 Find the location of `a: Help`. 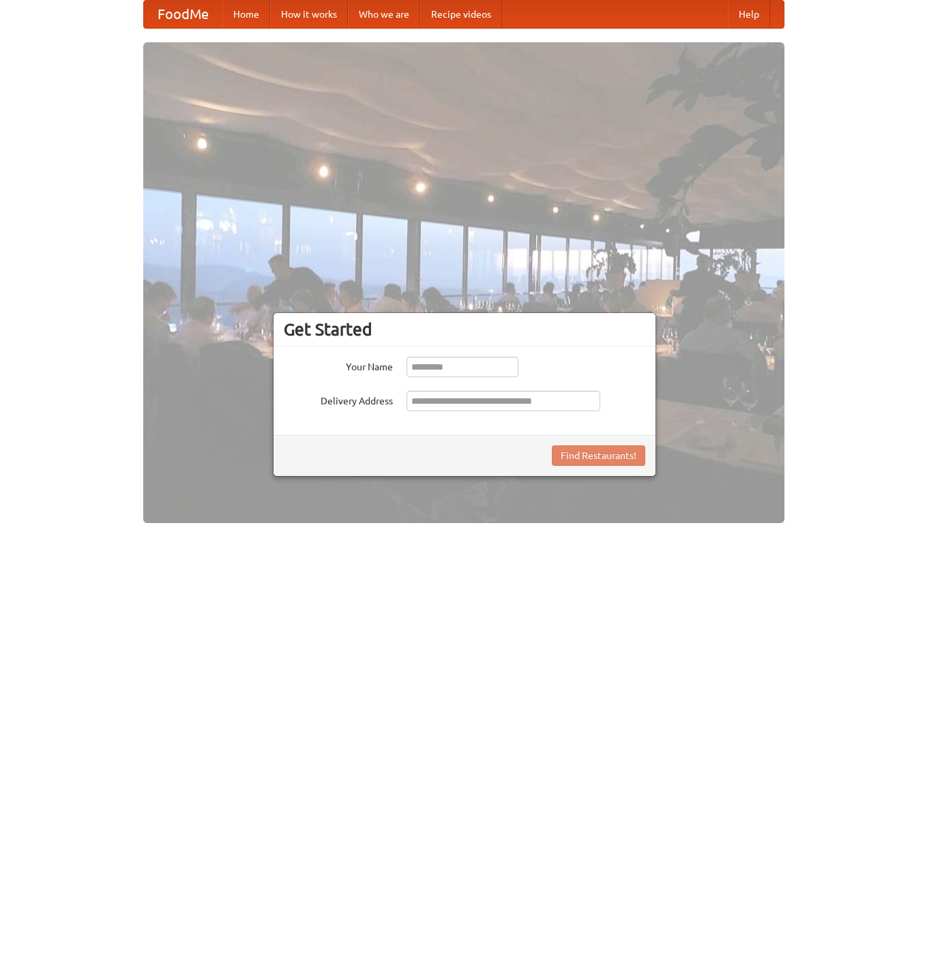

a: Help is located at coordinates (749, 14).